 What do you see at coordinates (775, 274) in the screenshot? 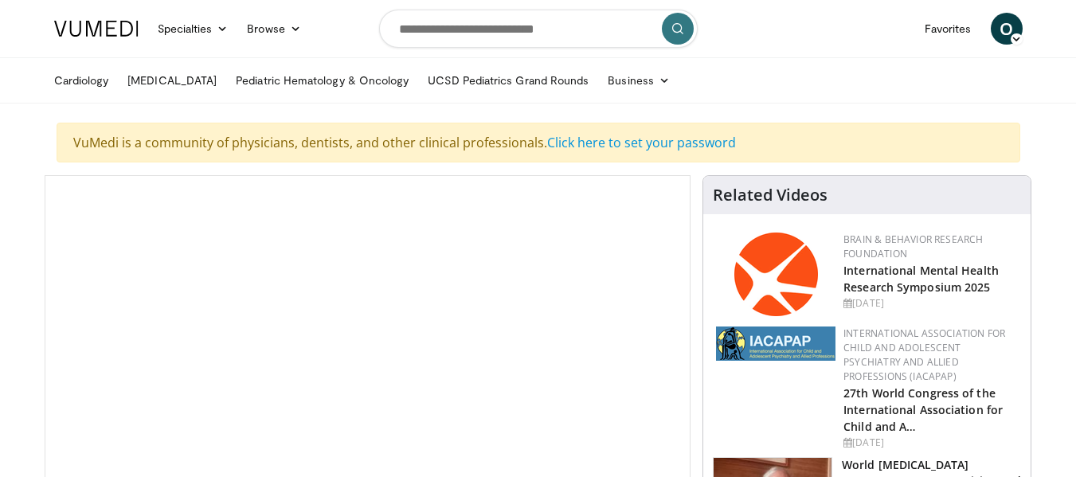
I see `img: 6bc95fc0-882d-4061-9ebb-ce70b98f0866.png.150x105_q85_autocrop_double_scale_upscale_version-0.2.png` at bounding box center [775, 274].